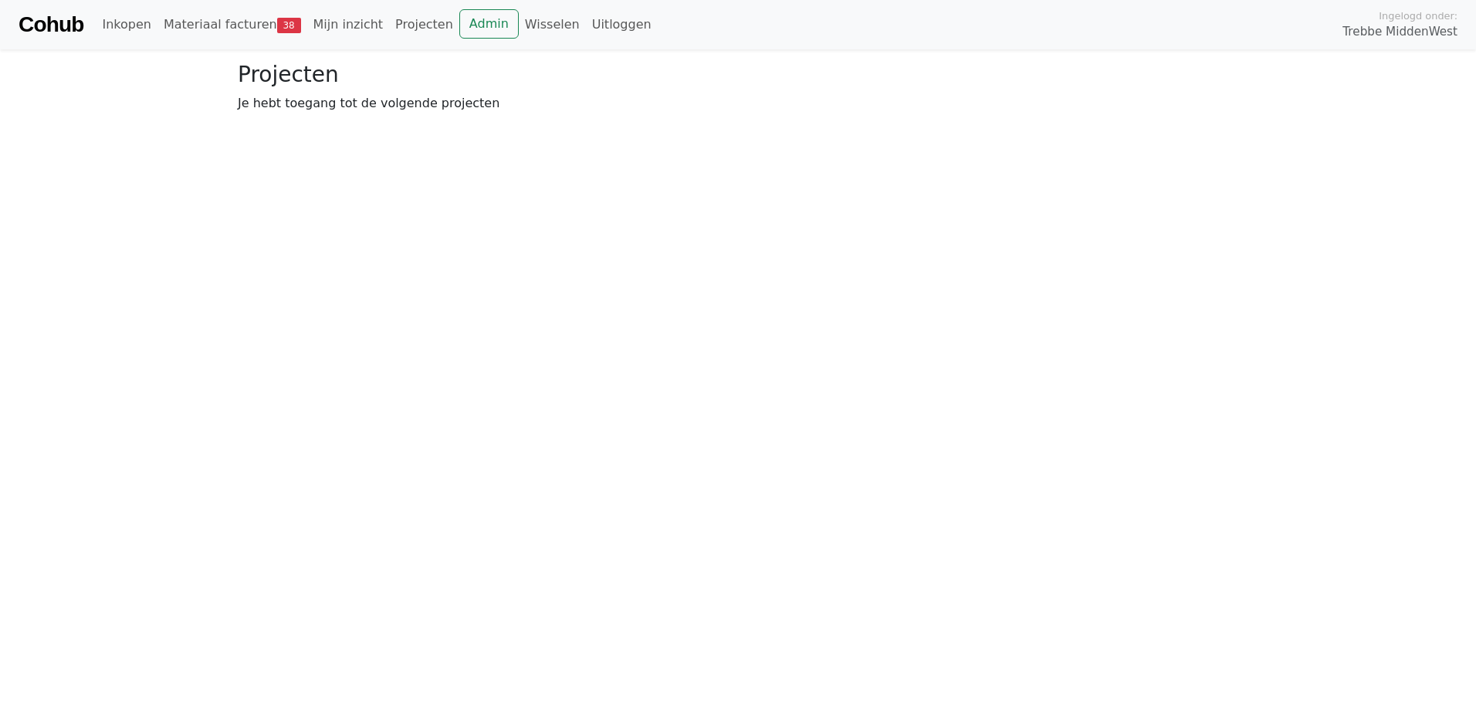 Image resolution: width=1476 pixels, height=713 pixels. What do you see at coordinates (1399, 32) in the screenshot?
I see `span: Trebbe MiddenWest` at bounding box center [1399, 32].